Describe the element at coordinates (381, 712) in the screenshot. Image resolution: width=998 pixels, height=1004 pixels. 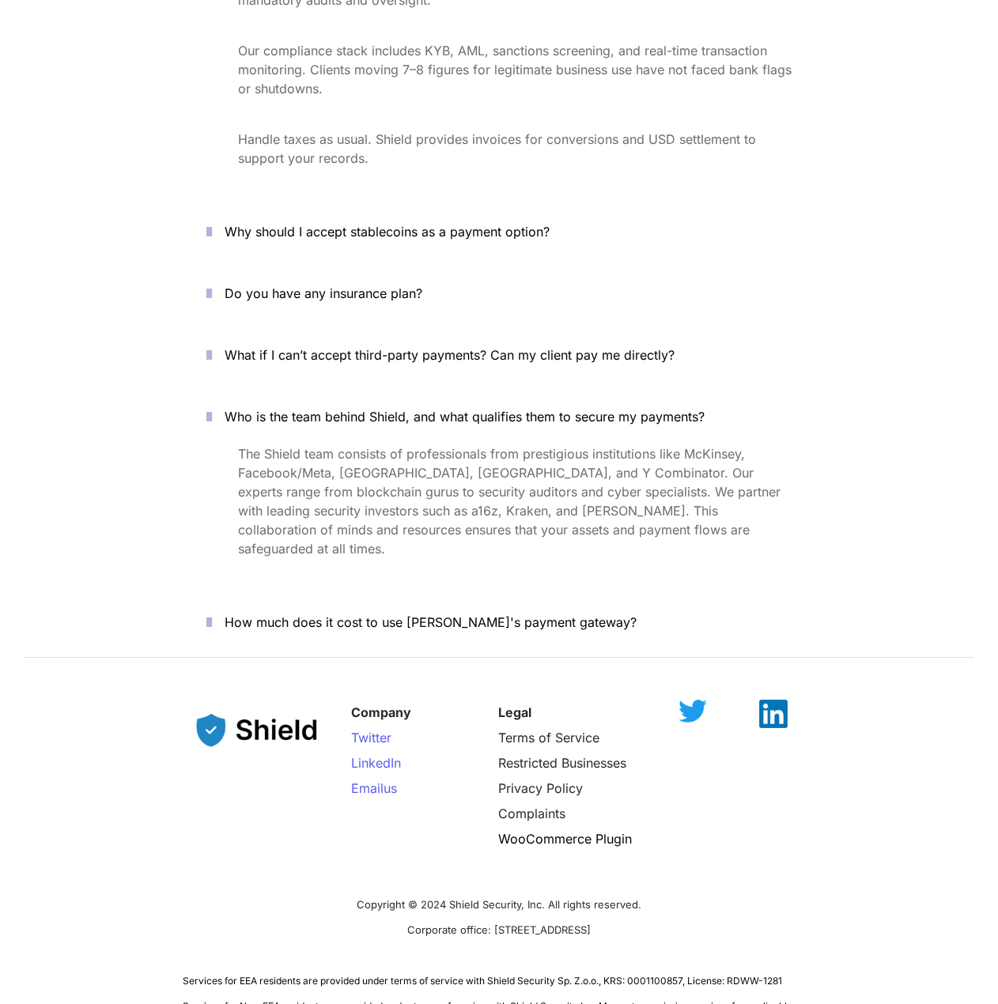
I see `strong: Company` at that location.